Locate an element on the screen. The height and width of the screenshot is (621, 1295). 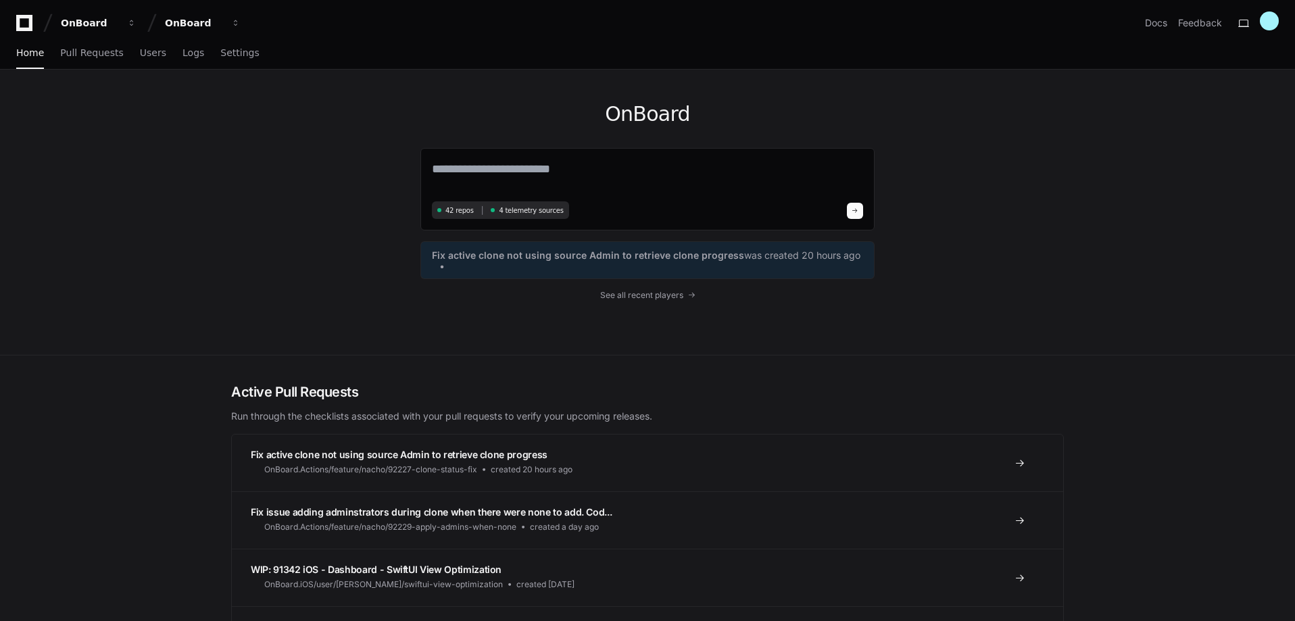
span: created a day ago is located at coordinates (564, 527).